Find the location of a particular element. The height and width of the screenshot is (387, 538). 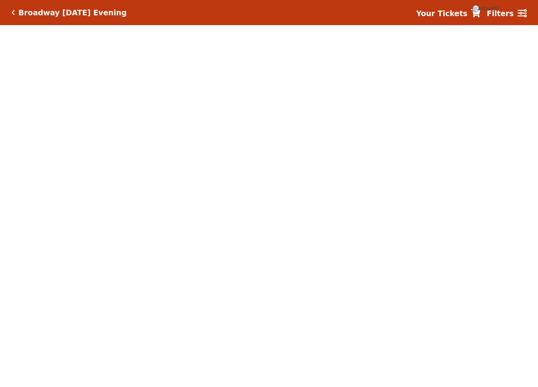

a: Click here to go back to filters is located at coordinates (13, 13).